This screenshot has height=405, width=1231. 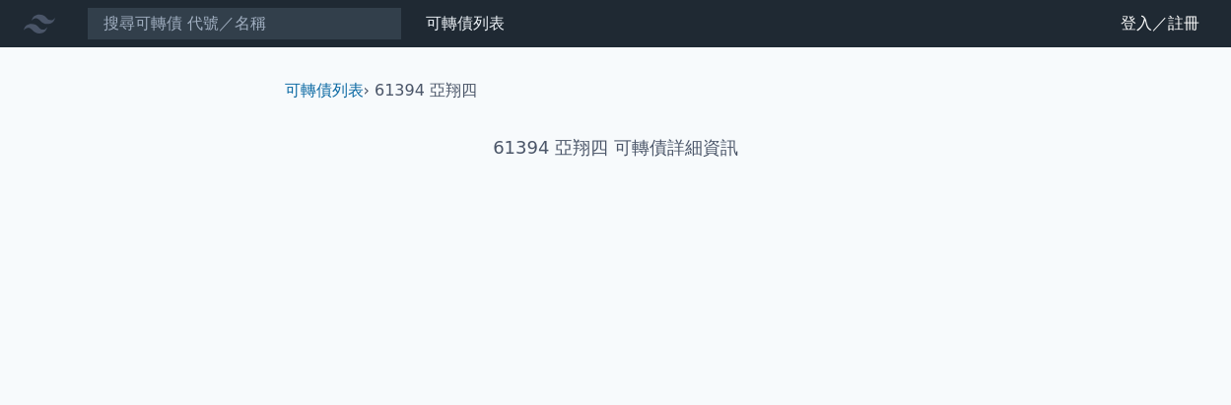 I want to click on a: 登入／註冊, so click(x=1160, y=24).